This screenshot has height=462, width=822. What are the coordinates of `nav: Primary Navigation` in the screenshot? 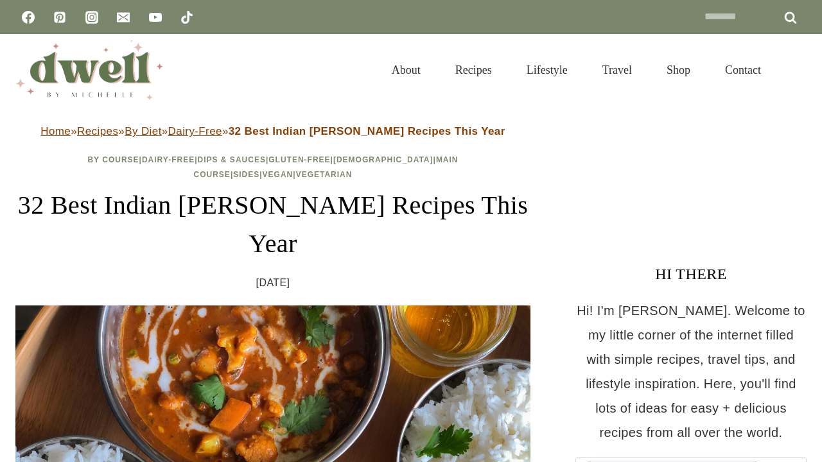 It's located at (576, 70).